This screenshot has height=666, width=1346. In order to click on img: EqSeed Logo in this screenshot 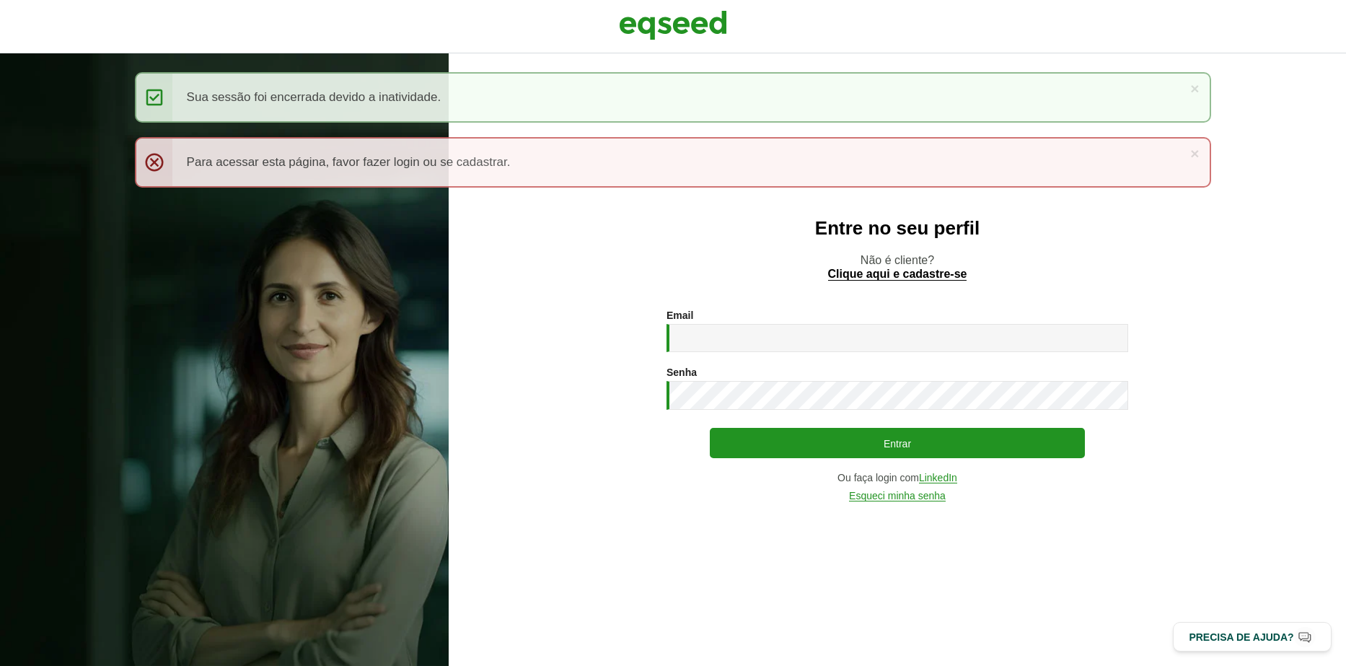, I will do `click(673, 25)`.